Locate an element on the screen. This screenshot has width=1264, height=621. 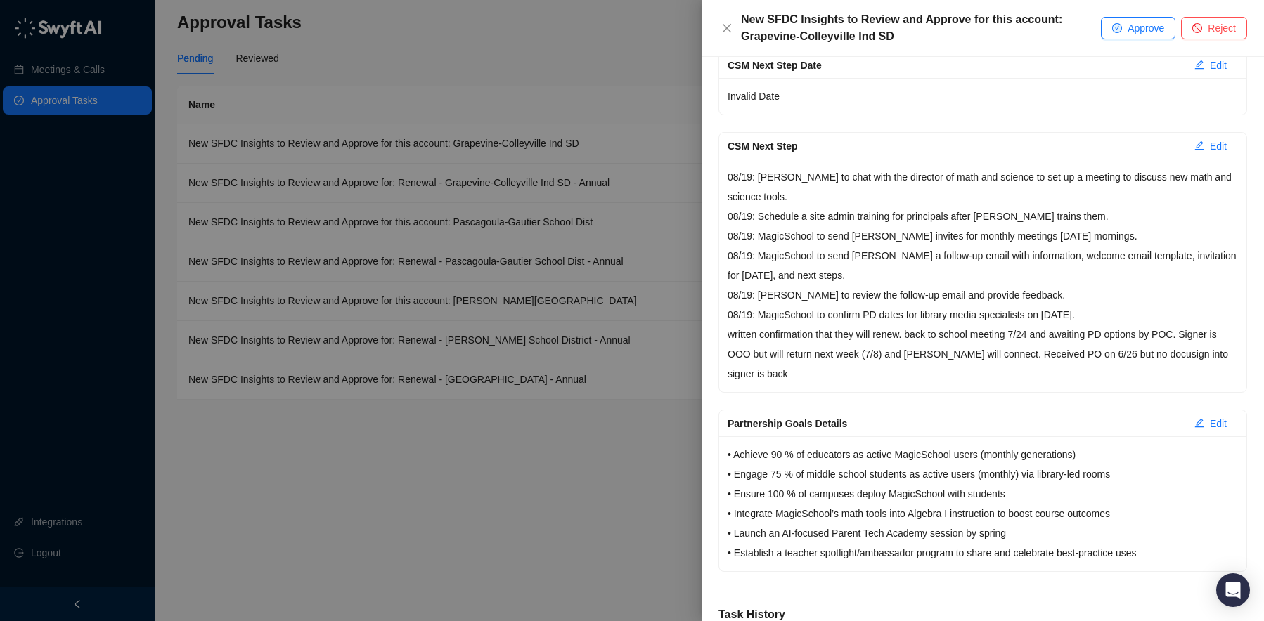
div: Partnership Goals Details is located at coordinates (955, 424).